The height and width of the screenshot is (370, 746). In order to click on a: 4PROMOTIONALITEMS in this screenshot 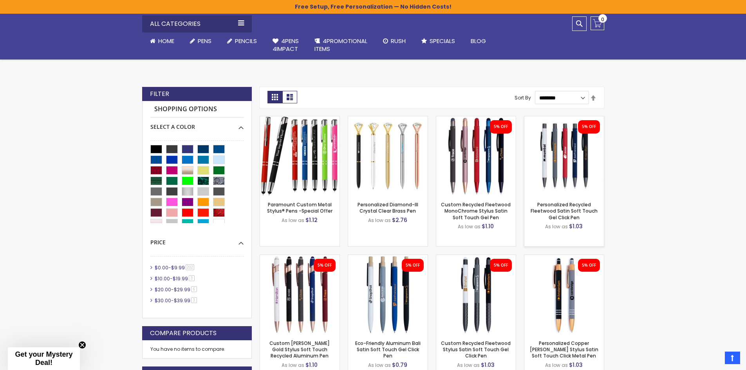, I will do `click(340, 45)`.